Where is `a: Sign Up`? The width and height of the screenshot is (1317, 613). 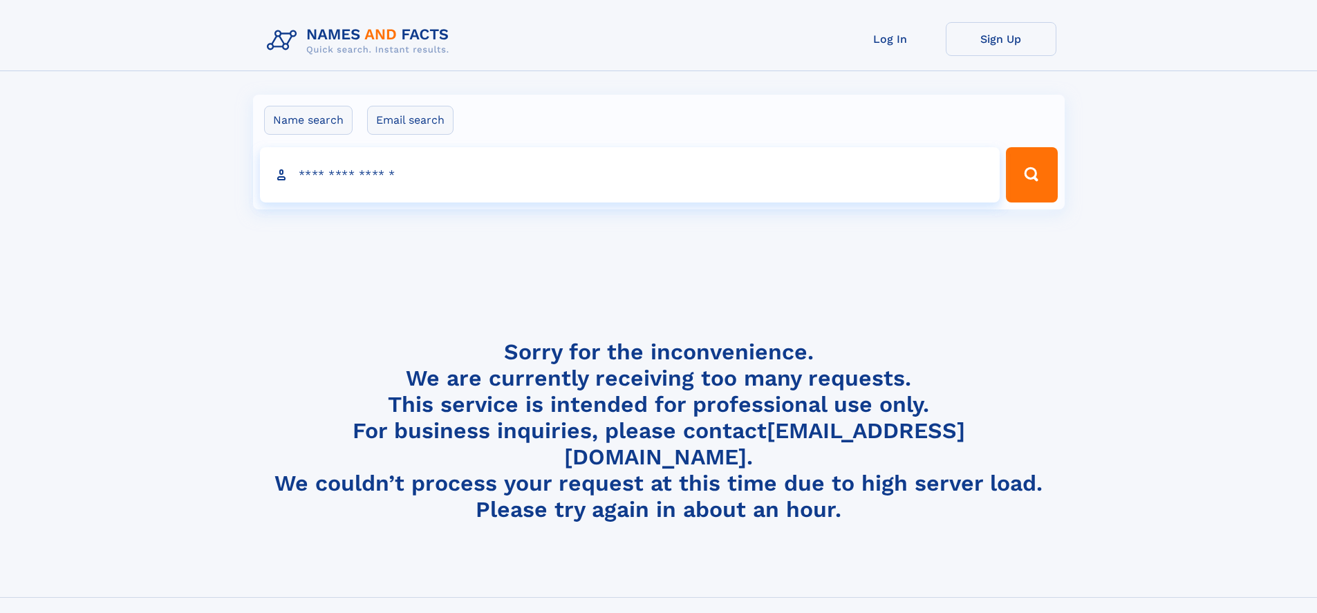 a: Sign Up is located at coordinates (1001, 39).